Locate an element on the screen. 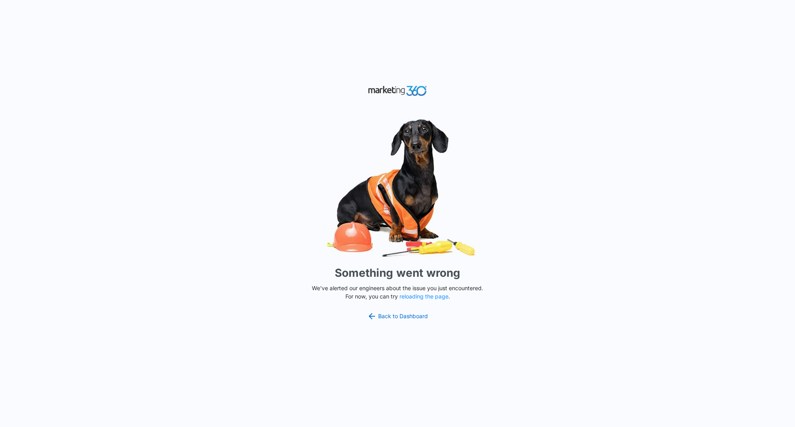 This screenshot has height=427, width=795. img: Marketing 360 Logo is located at coordinates (397, 91).